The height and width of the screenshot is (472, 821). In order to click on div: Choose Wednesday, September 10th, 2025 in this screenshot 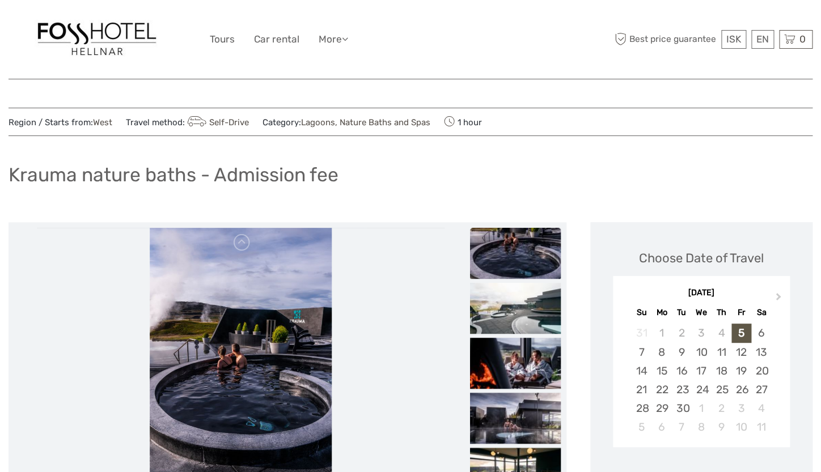, I will do `click(700, 352)`.